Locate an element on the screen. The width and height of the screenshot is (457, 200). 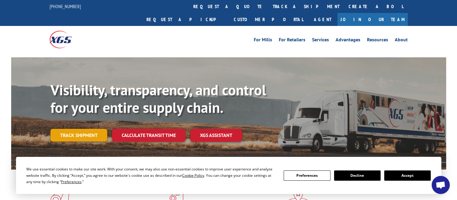
a: XGS ASSISTANT is located at coordinates (216, 135).